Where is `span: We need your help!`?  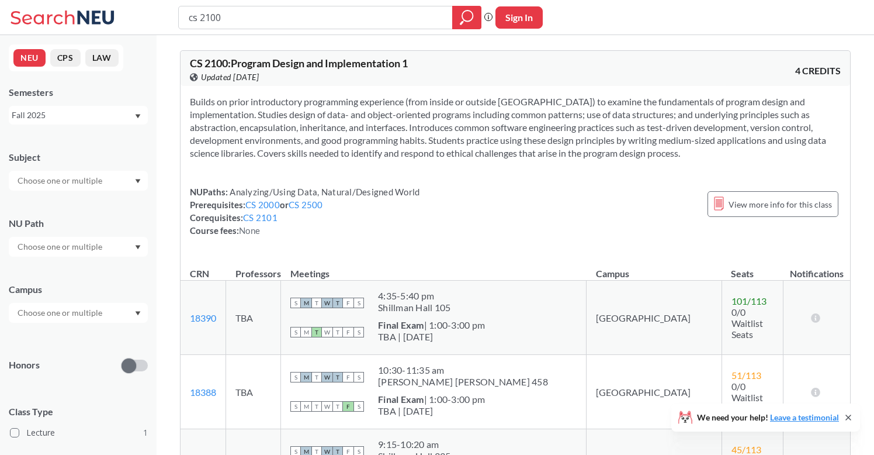 span: We need your help! is located at coordinates (768, 417).